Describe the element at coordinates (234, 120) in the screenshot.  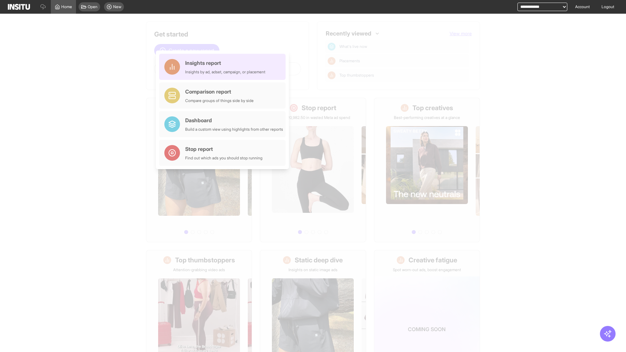
I see `div: Dashboard` at that location.